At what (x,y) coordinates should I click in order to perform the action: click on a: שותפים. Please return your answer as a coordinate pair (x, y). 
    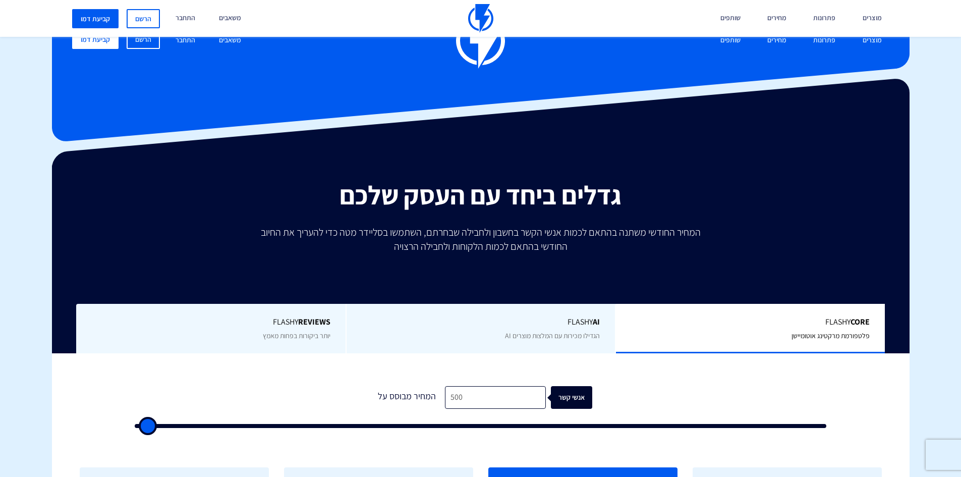
    Looking at the image, I should click on (730, 40).